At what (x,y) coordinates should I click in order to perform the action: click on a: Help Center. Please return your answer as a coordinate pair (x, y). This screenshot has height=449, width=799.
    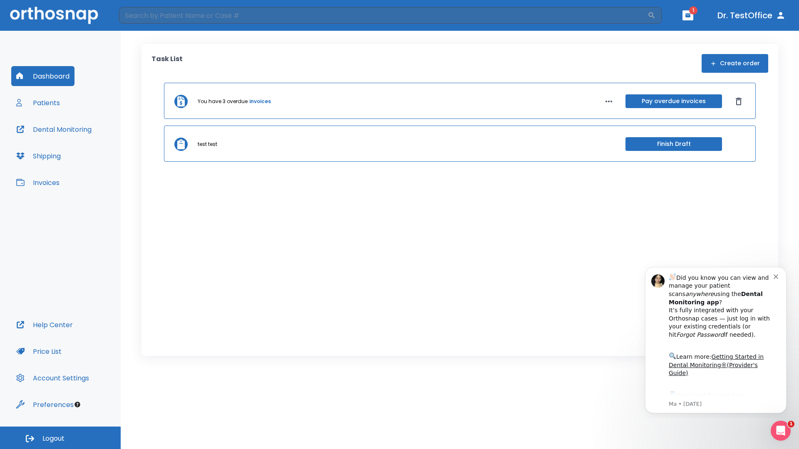
    Looking at the image, I should click on (45, 325).